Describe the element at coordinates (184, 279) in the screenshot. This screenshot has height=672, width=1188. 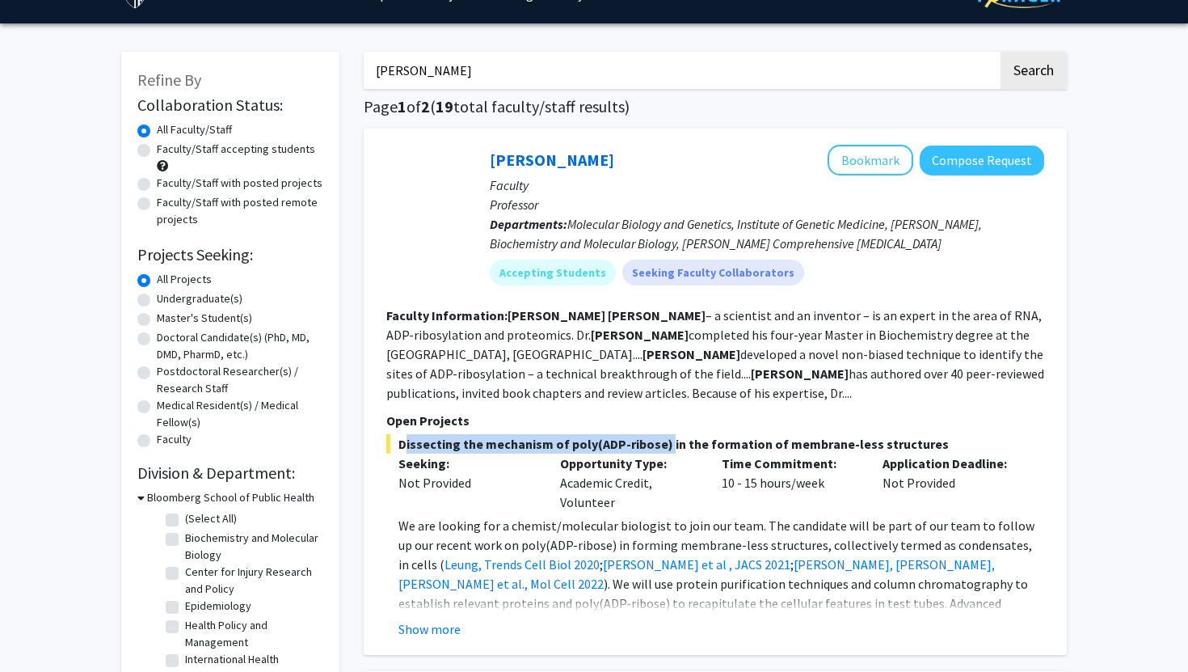
I see `label: All Projects` at that location.